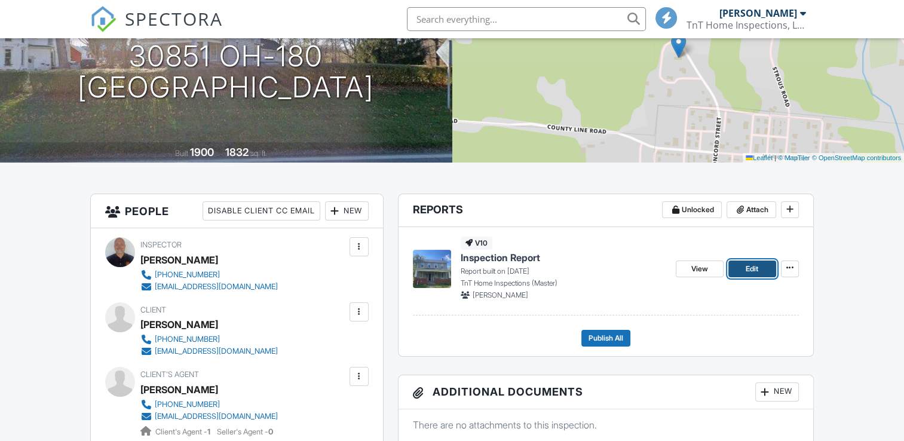  What do you see at coordinates (526, 19) in the screenshot?
I see `input: Search everything...` at bounding box center [526, 19].